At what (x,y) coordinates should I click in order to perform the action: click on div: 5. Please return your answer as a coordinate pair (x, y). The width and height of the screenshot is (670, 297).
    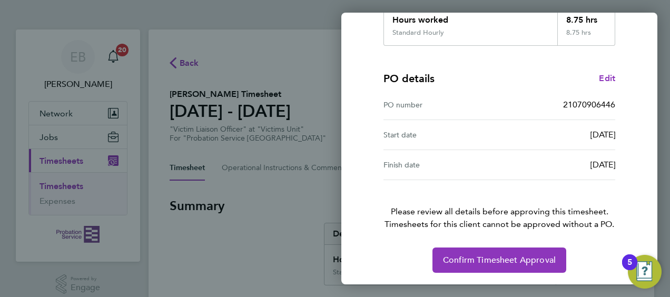
    Looking at the image, I should click on (629, 269).